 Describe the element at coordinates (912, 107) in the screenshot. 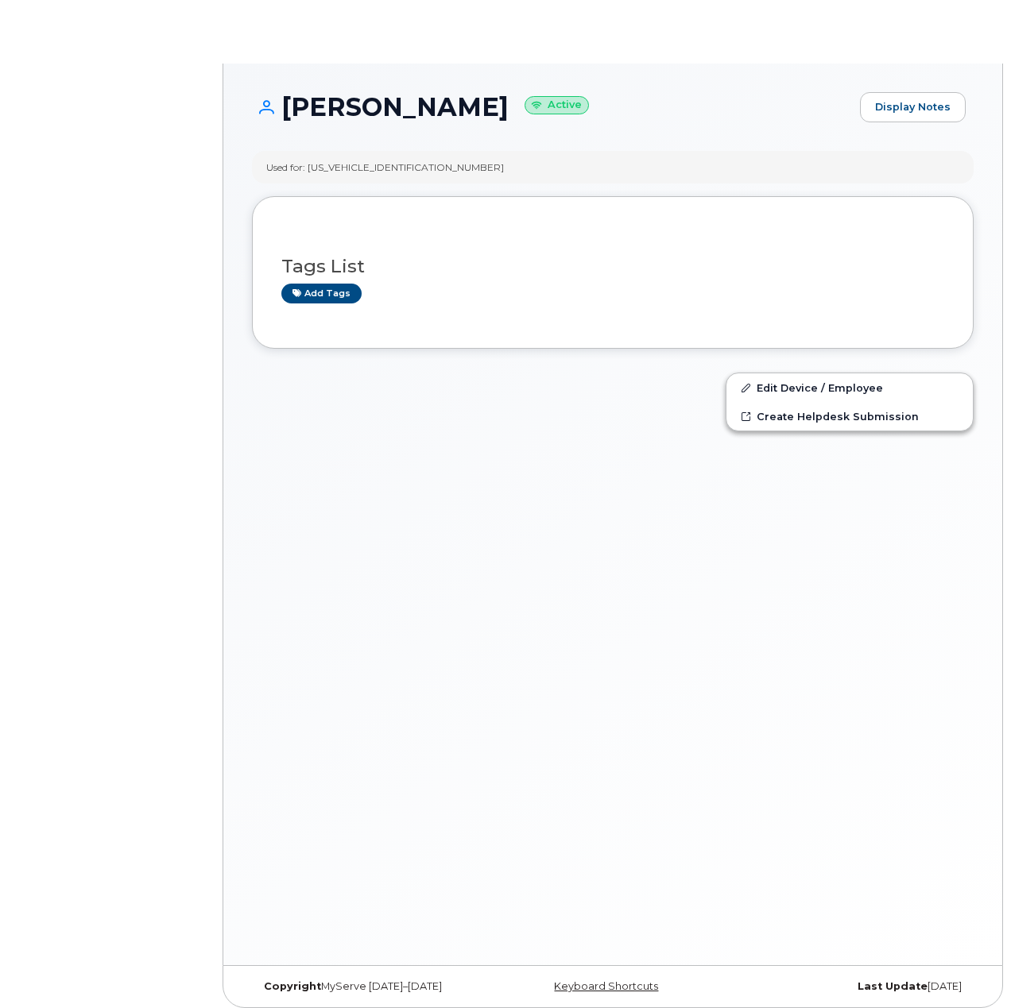

I see `a: Display Notes` at that location.